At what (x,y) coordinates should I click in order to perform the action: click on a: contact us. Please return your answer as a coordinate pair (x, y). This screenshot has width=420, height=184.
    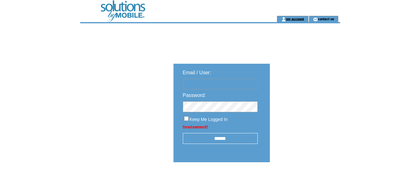
    Looking at the image, I should click on (326, 19).